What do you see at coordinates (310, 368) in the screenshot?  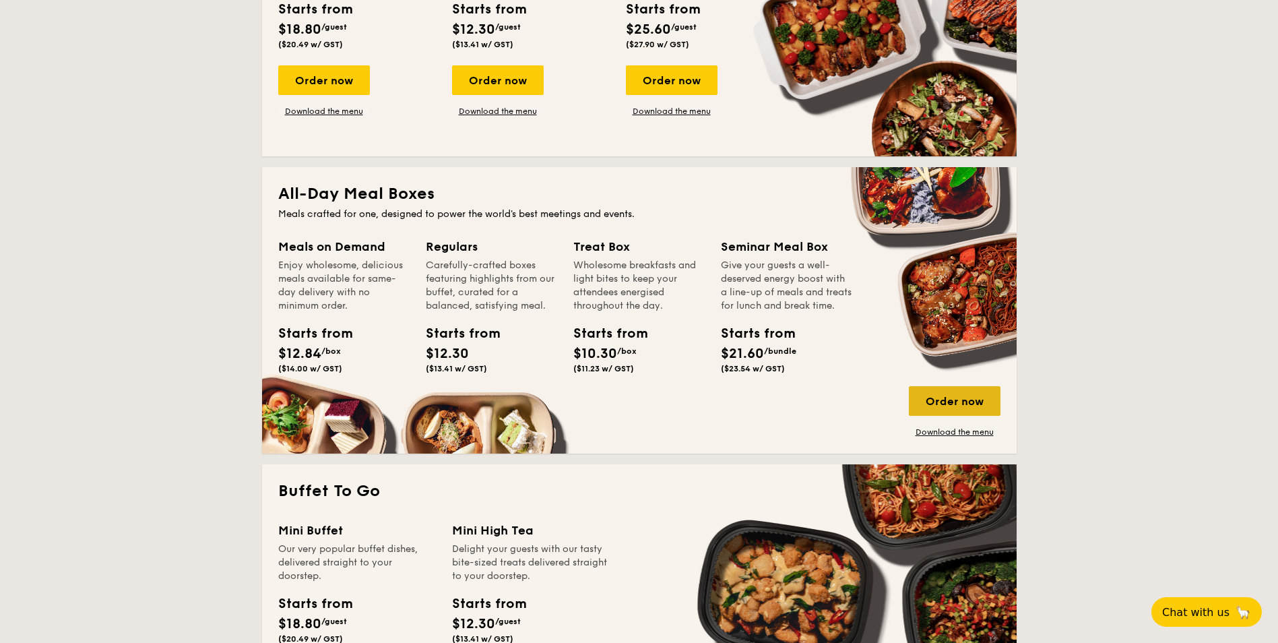 I see `span: ($14.00 w/ GST)` at bounding box center [310, 368].